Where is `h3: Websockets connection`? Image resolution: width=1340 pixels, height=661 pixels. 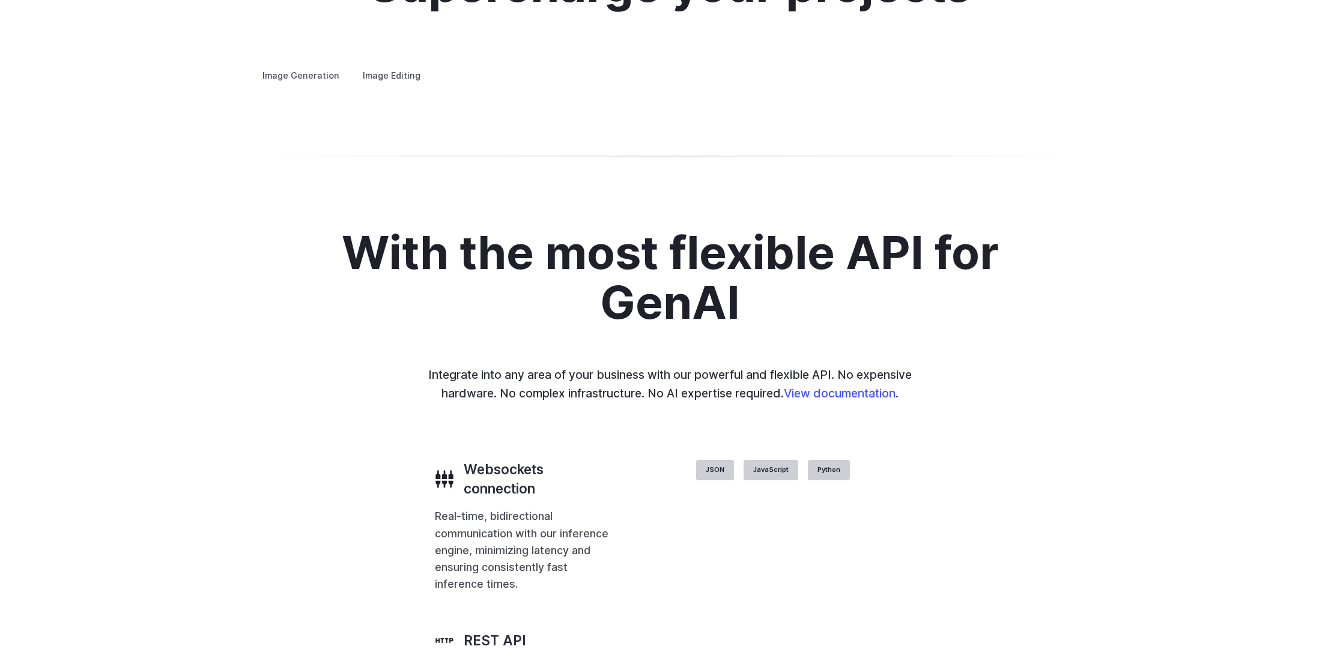
h3: Websockets connection is located at coordinates (538, 479).